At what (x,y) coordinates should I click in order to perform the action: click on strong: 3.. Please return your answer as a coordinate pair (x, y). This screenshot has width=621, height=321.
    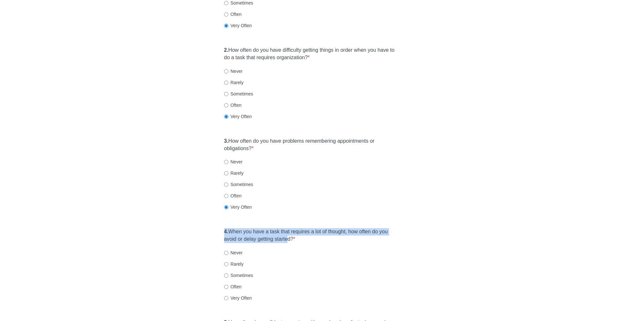
    Looking at the image, I should click on (226, 141).